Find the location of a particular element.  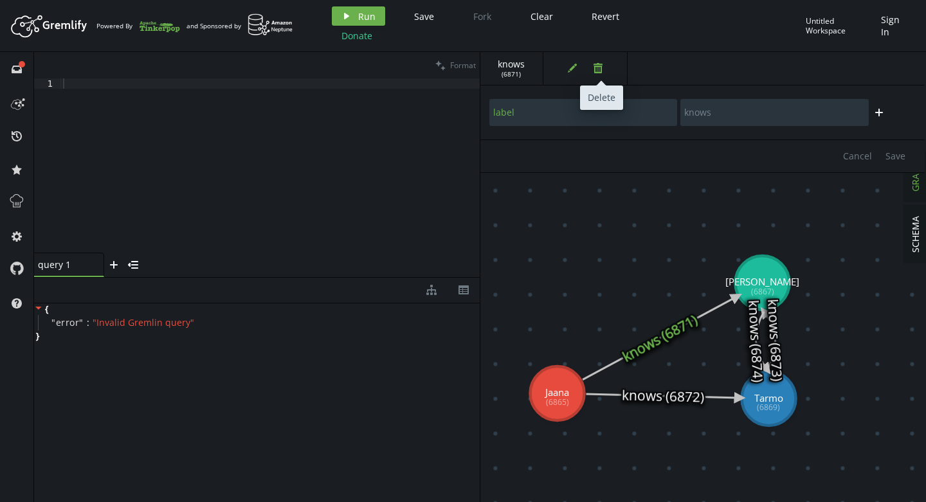

button: Format is located at coordinates (455, 65).